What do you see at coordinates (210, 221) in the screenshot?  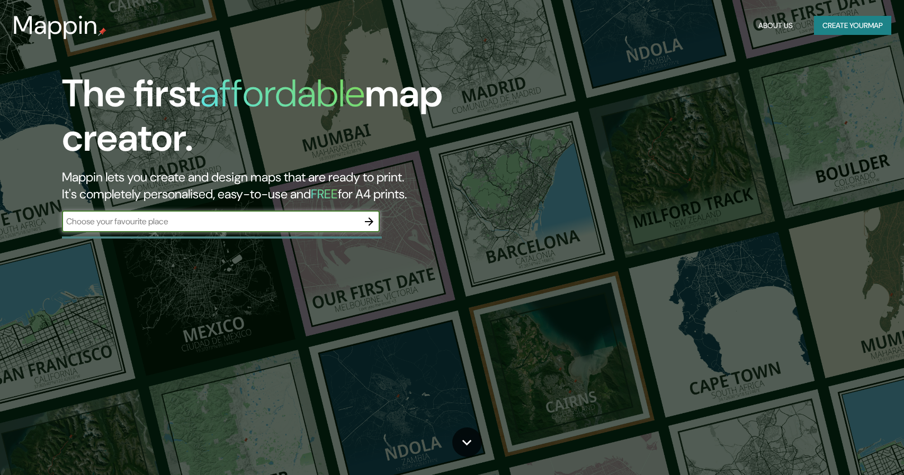 I see `input: Choose your favourite place` at bounding box center [210, 221].